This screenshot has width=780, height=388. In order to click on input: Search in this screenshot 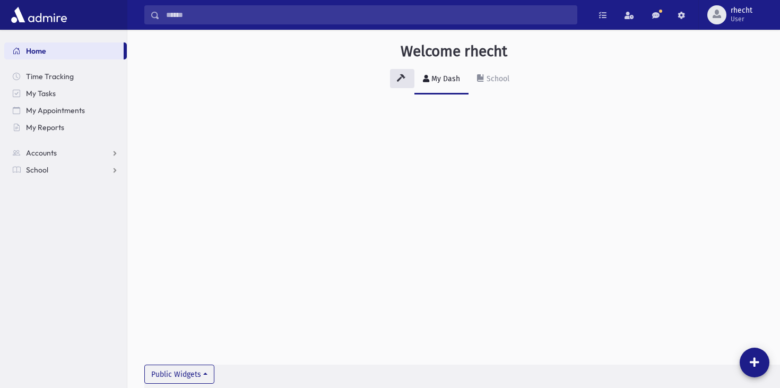, I will do `click(368, 15)`.